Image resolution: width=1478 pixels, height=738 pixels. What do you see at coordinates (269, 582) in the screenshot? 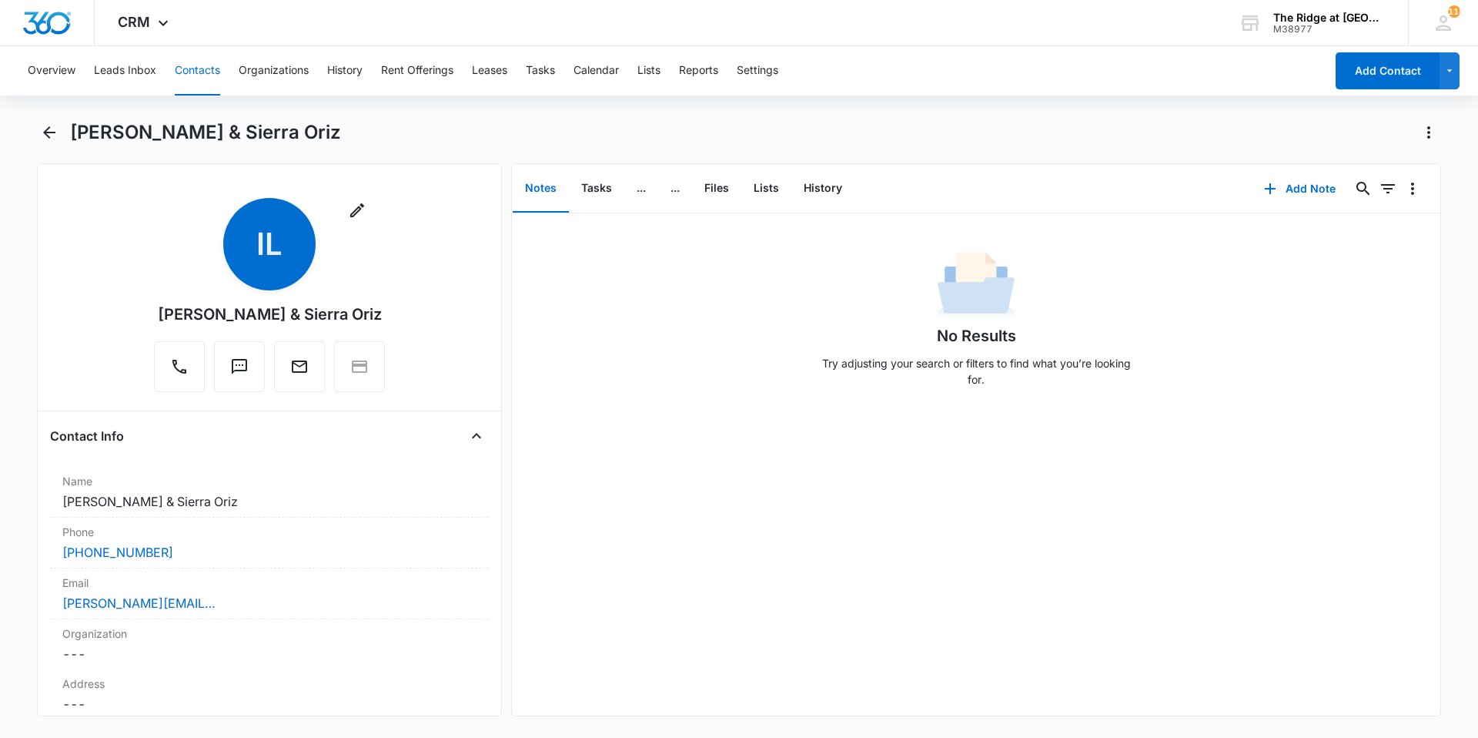
I see `label: Email` at bounding box center [269, 582].